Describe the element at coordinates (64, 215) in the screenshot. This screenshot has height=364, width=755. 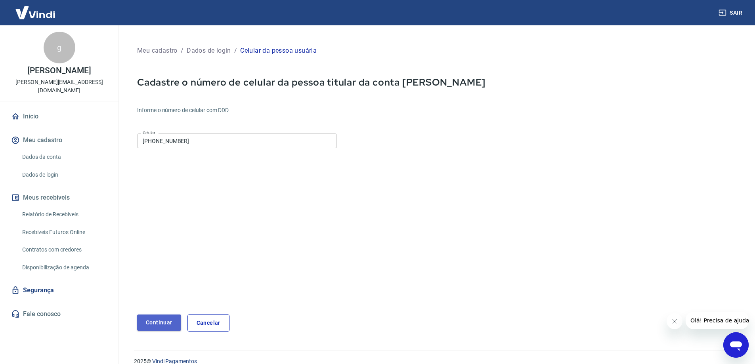
I see `a: Relatório de Recebíveis` at that location.